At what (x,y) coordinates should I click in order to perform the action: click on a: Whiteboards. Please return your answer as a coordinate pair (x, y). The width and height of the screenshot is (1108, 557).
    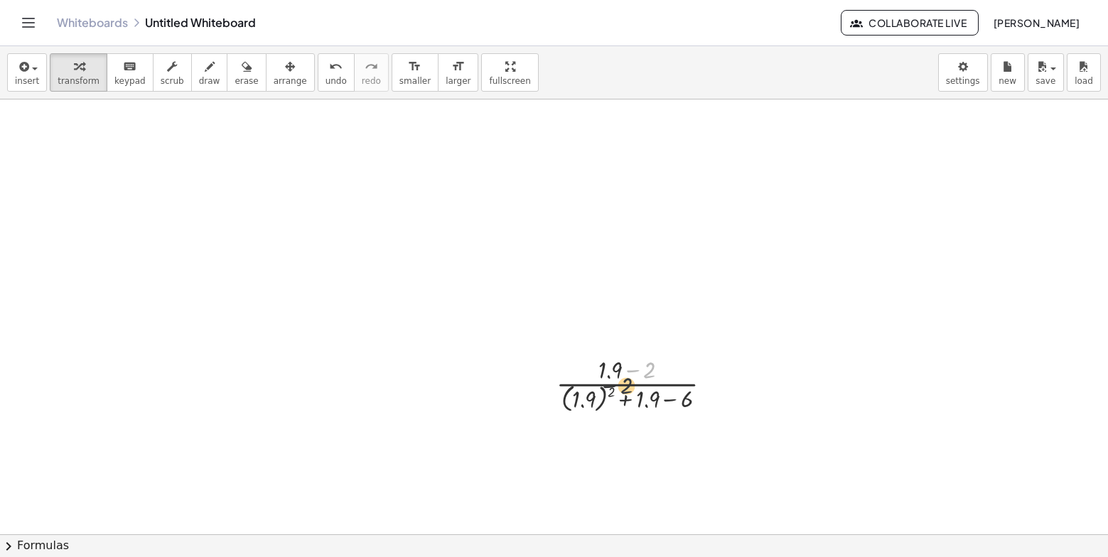
    Looking at the image, I should click on (92, 23).